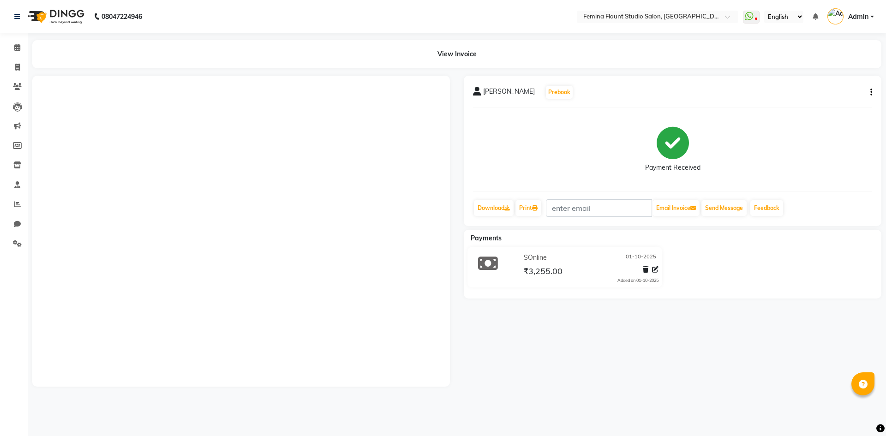 This screenshot has height=436, width=886. What do you see at coordinates (676, 208) in the screenshot?
I see `button: Email Invoice` at bounding box center [676, 208].